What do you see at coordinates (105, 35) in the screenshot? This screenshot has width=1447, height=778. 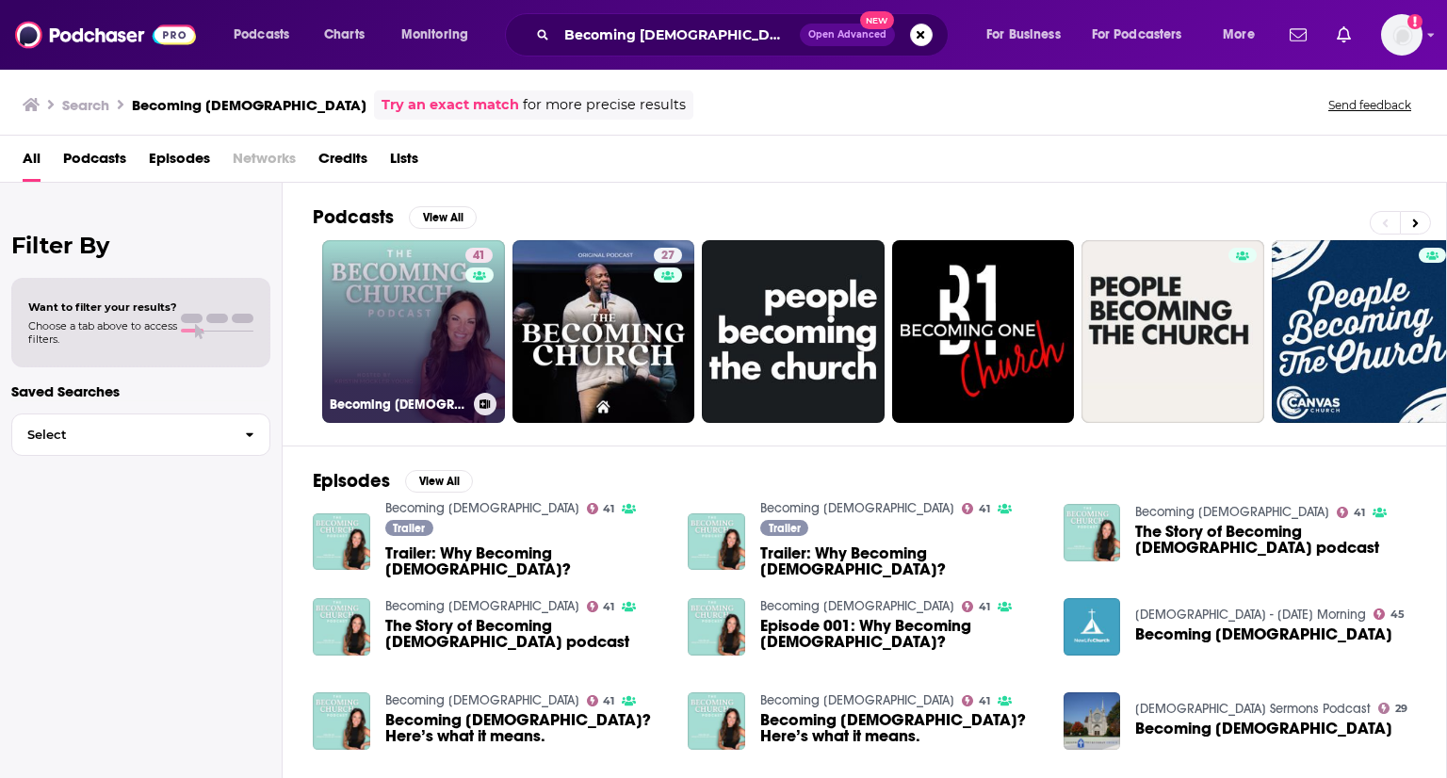 I see `a: Podchaser - Follow, Share and Rate Podcasts` at bounding box center [105, 35].